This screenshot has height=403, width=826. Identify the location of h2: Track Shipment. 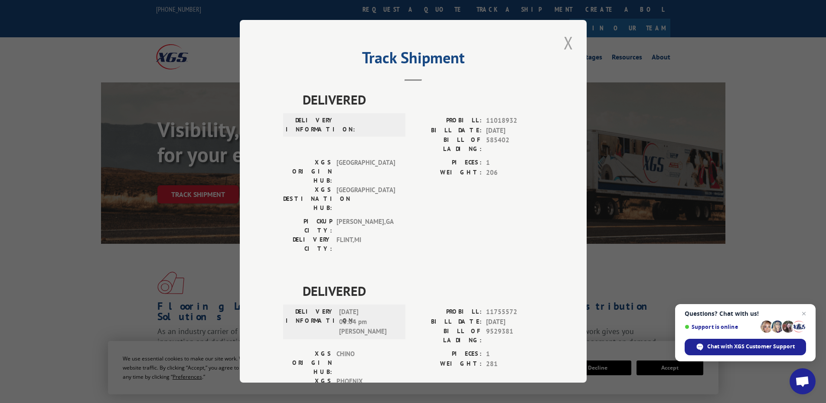
(413, 60).